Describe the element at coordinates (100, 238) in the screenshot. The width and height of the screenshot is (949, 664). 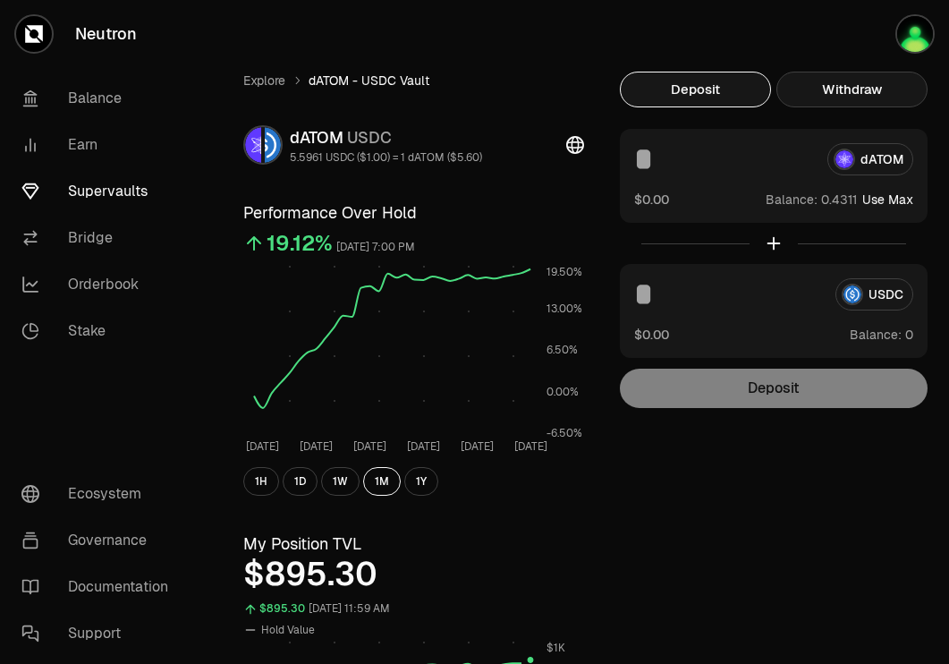
I see `a: Bridge` at that location.